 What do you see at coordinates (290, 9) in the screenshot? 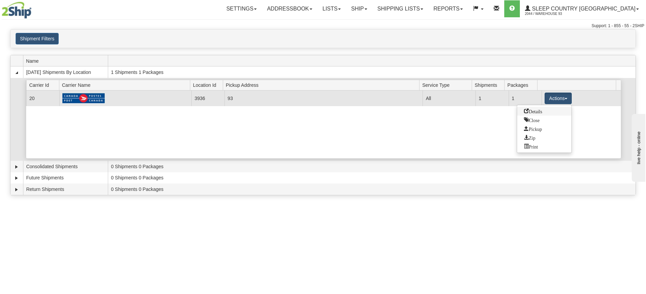
I see `a: Addressbook` at bounding box center [290, 9].